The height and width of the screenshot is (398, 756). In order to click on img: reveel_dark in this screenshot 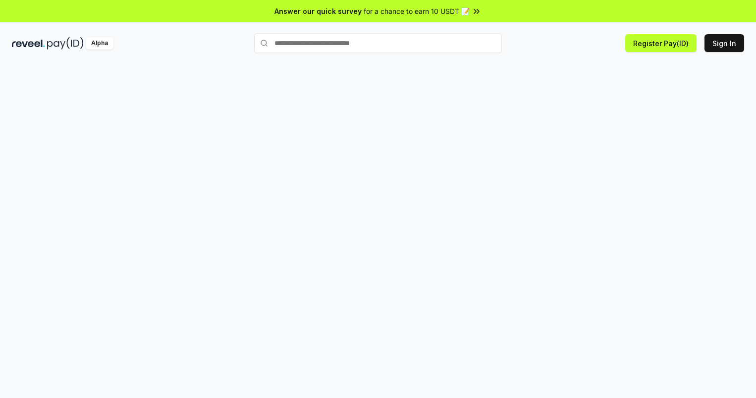, I will do `click(28, 43)`.